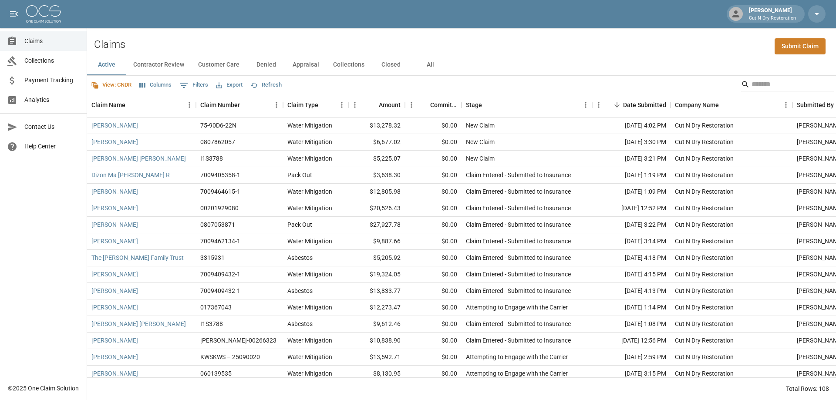  Describe the element at coordinates (229, 85) in the screenshot. I see `button: Export` at that location.